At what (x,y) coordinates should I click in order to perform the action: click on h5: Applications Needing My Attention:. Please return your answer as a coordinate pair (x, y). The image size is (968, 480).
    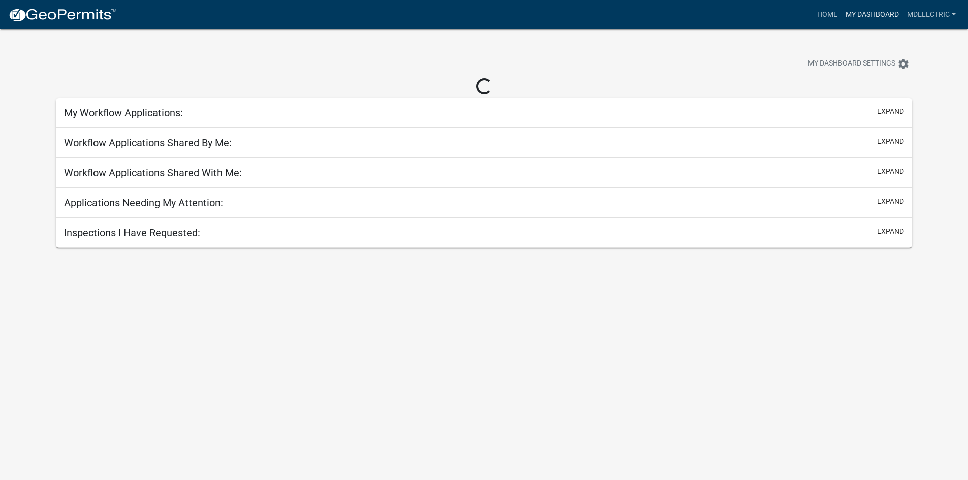
    Looking at the image, I should click on (143, 203).